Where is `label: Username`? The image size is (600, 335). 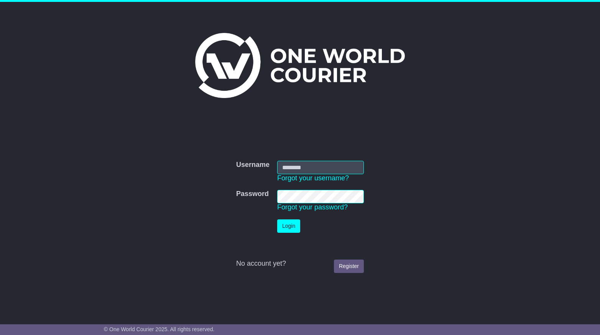
label: Username is located at coordinates (253, 165).